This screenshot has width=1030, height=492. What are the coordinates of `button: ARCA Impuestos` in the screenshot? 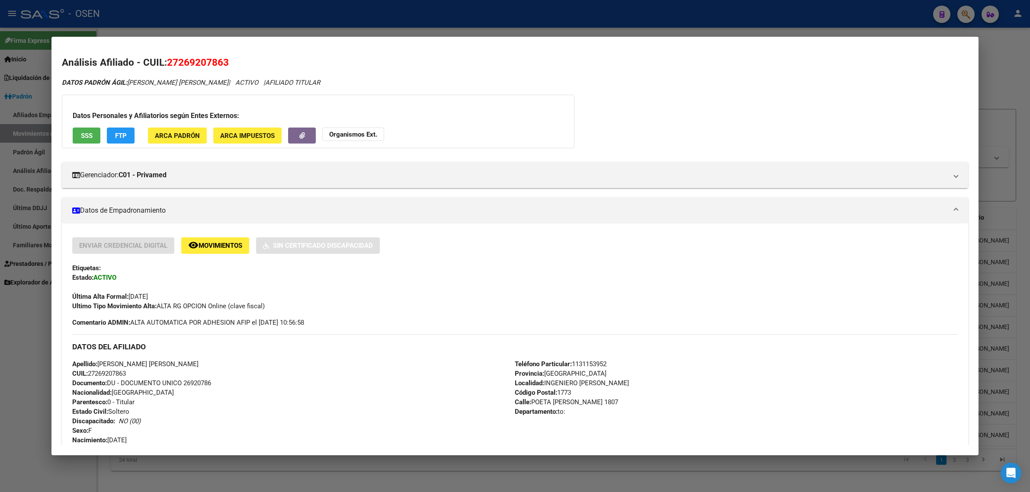 It's located at (247, 135).